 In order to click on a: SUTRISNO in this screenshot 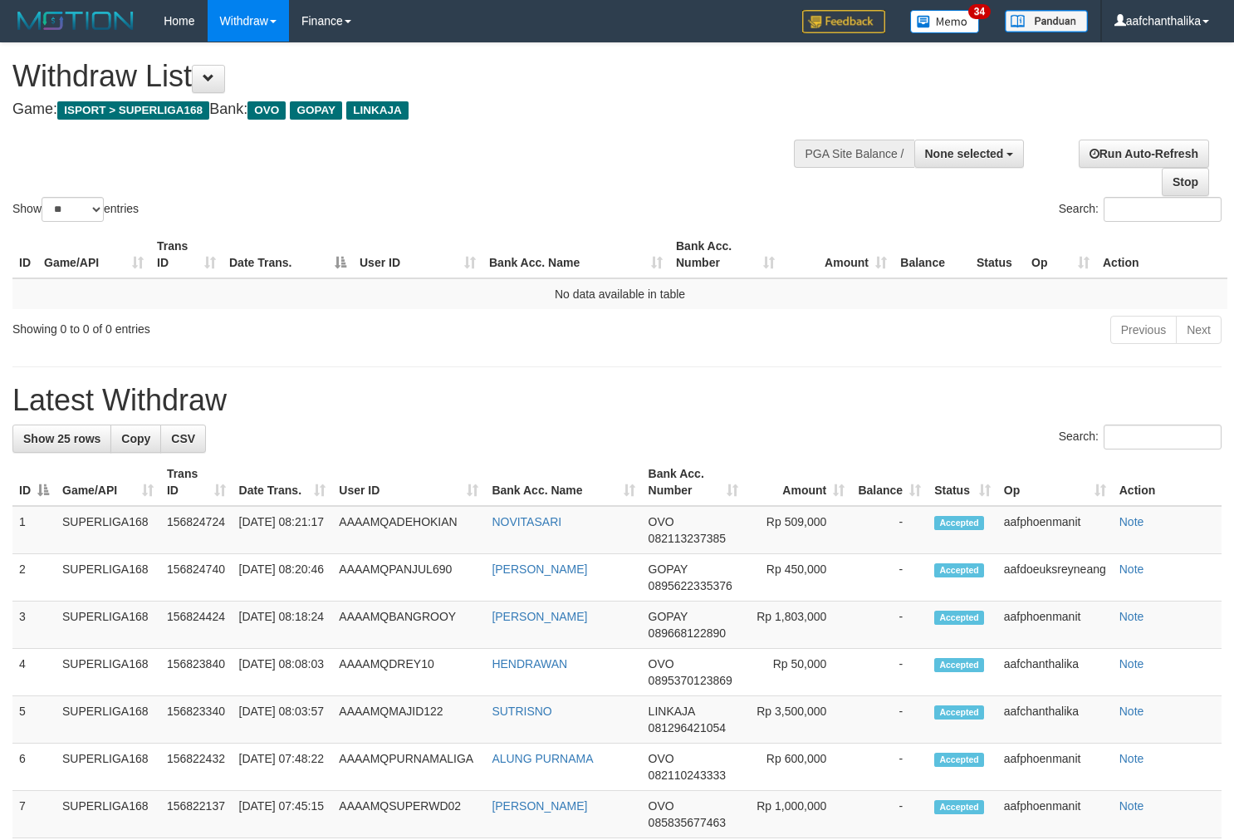, I will do `click(522, 711)`.